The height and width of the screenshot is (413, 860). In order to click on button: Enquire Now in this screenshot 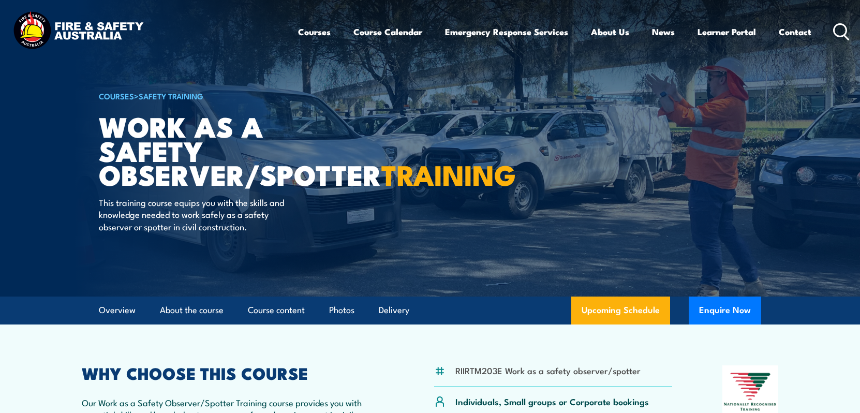, I will do `click(725, 310)`.